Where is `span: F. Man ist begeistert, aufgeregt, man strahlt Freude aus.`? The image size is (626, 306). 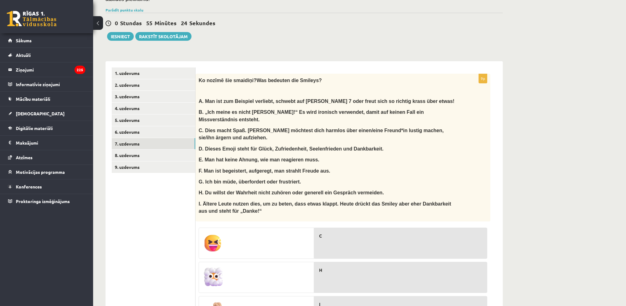 span: F. Man ist begeistert, aufgeregt, man strahlt Freude aus. is located at coordinates (265, 171).